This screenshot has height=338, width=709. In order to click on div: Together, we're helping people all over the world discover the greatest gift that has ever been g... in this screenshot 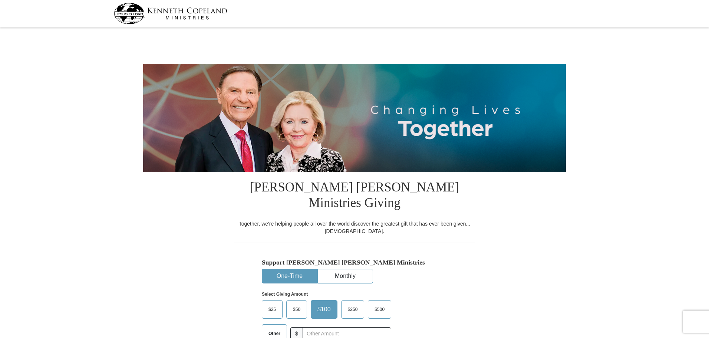, I will do `click(355, 227)`.